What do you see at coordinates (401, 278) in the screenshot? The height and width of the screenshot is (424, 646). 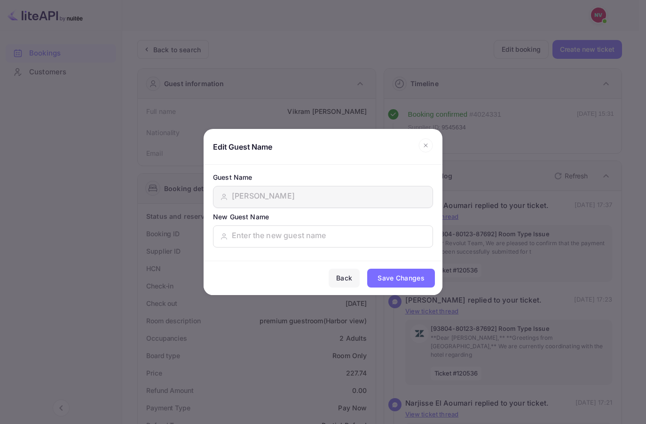 I see `button: Save Changes` at bounding box center [401, 278].